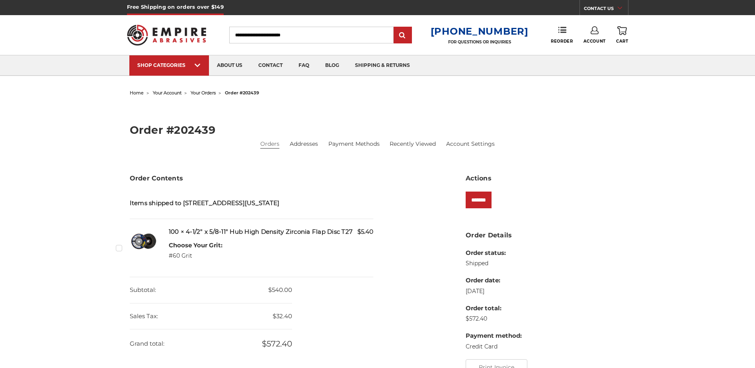 This screenshot has height=368, width=755. Describe the element at coordinates (494, 336) in the screenshot. I see `dt: Payment method:` at that location.